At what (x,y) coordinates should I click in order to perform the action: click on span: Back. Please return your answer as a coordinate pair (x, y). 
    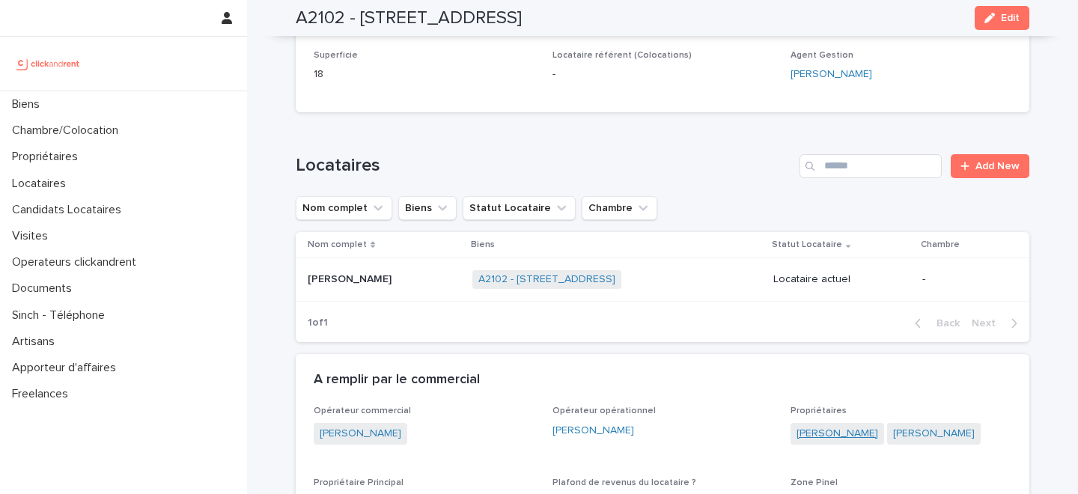
    Looking at the image, I should click on (943, 323).